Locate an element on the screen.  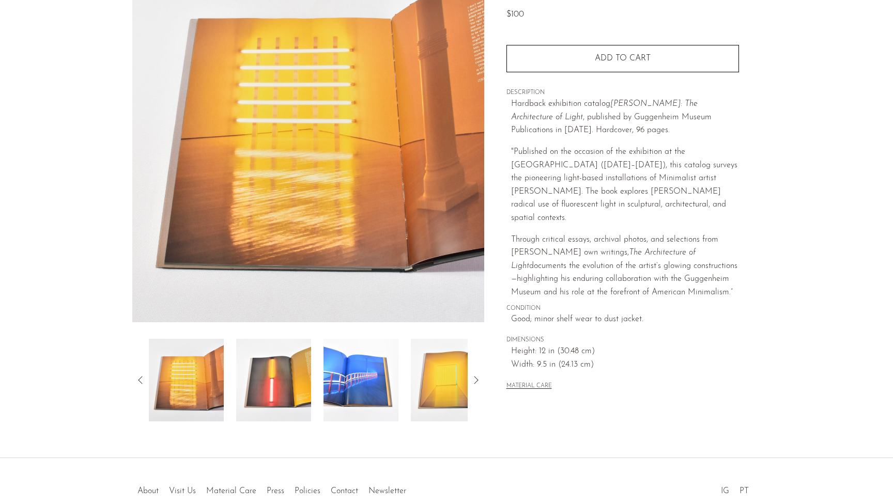
span: Width: 9.5 in (24.13 cm) is located at coordinates (625, 365).